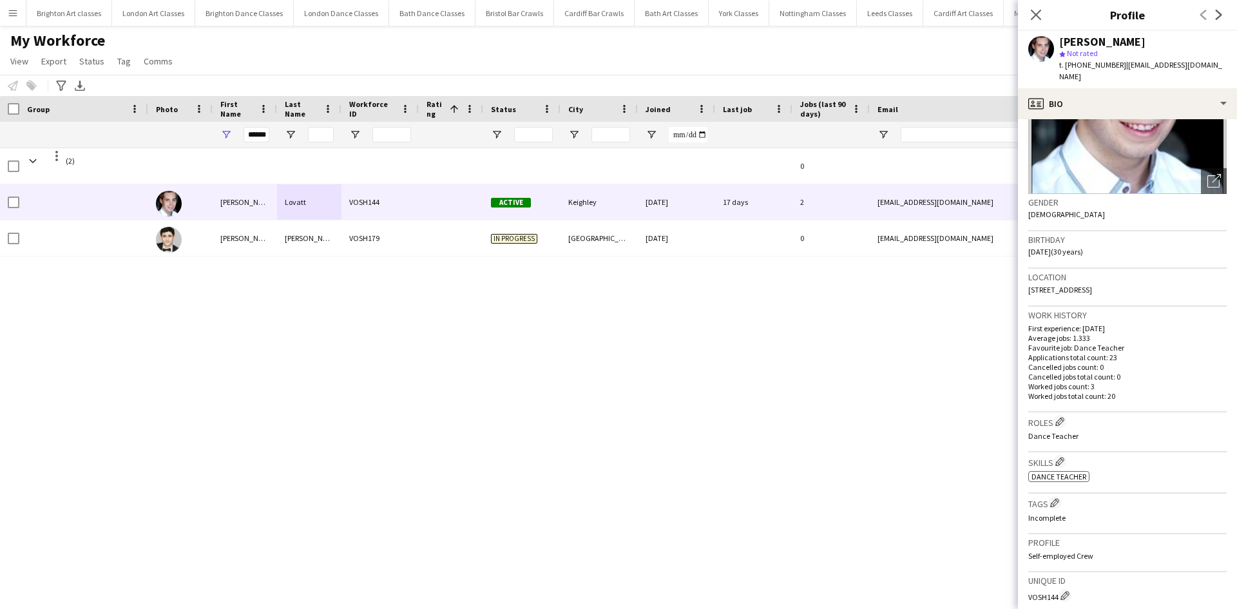 This screenshot has width=1237, height=609. What do you see at coordinates (575, 109) in the screenshot?
I see `span: City` at bounding box center [575, 109].